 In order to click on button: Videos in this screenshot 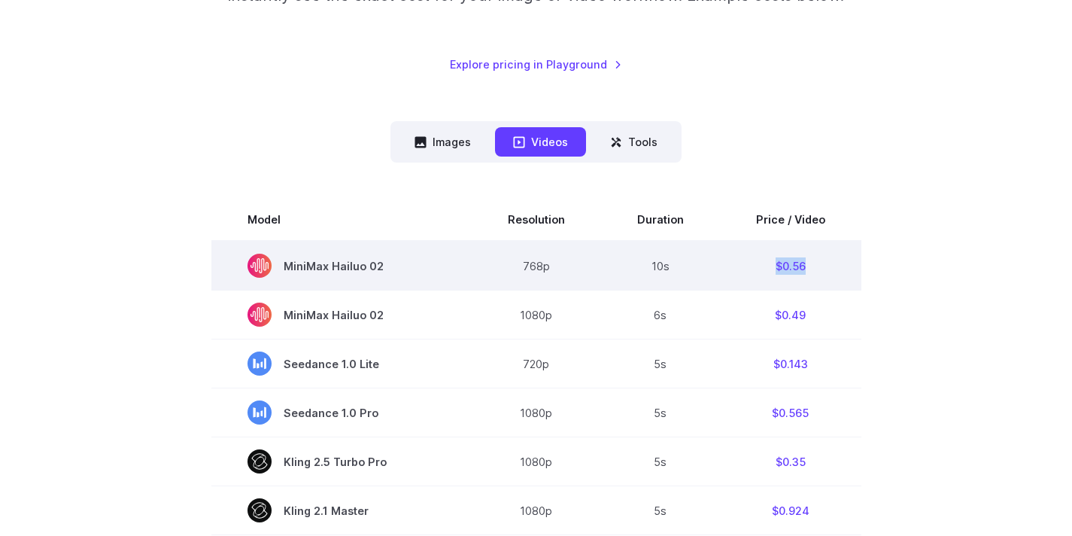, I will do `click(540, 141)`.